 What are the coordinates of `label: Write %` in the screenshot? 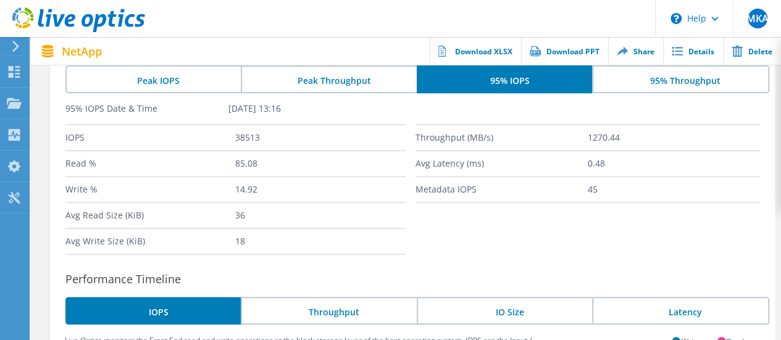 It's located at (150, 190).